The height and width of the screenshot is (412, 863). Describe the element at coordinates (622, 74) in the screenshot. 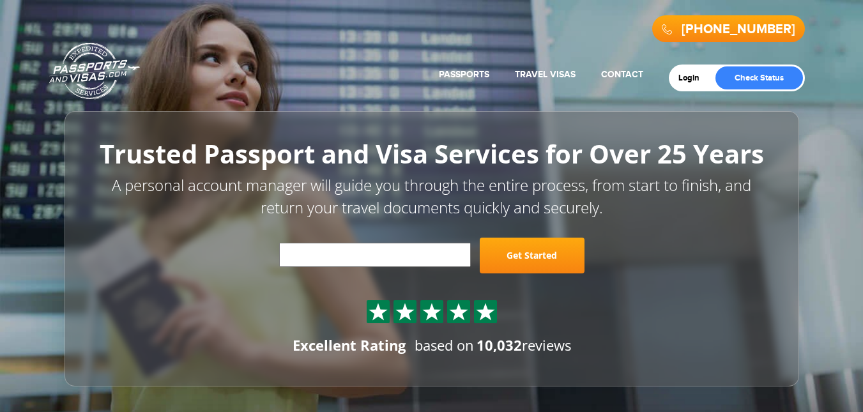

I see `a: Contact` at that location.